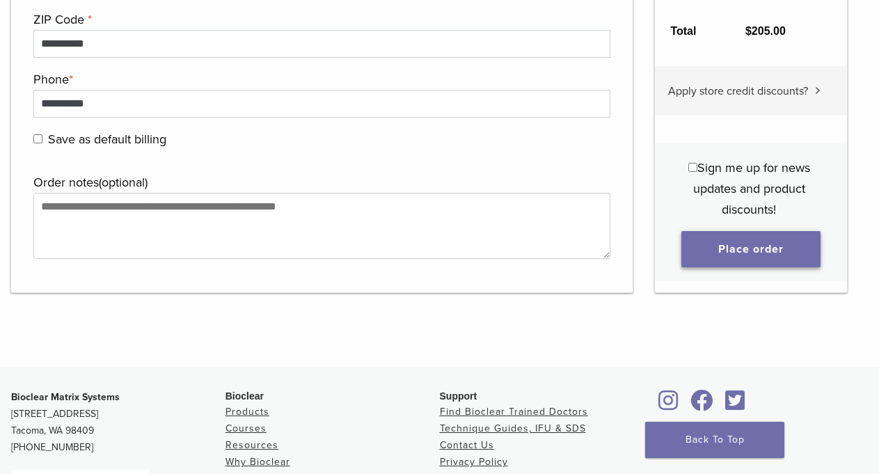 The image size is (879, 474). What do you see at coordinates (692, 31) in the screenshot?
I see `th: Total` at bounding box center [692, 31].